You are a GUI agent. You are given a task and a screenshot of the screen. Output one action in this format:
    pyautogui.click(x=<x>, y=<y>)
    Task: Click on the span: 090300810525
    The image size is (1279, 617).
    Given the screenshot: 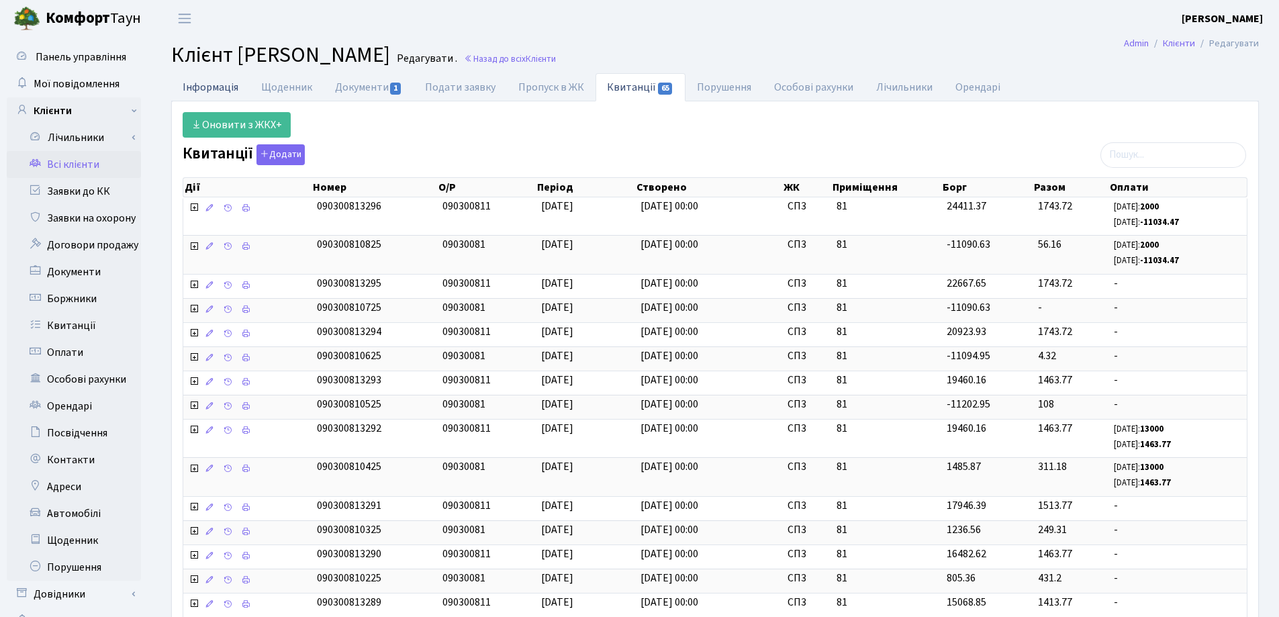 What is the action you would take?
    pyautogui.click(x=349, y=404)
    